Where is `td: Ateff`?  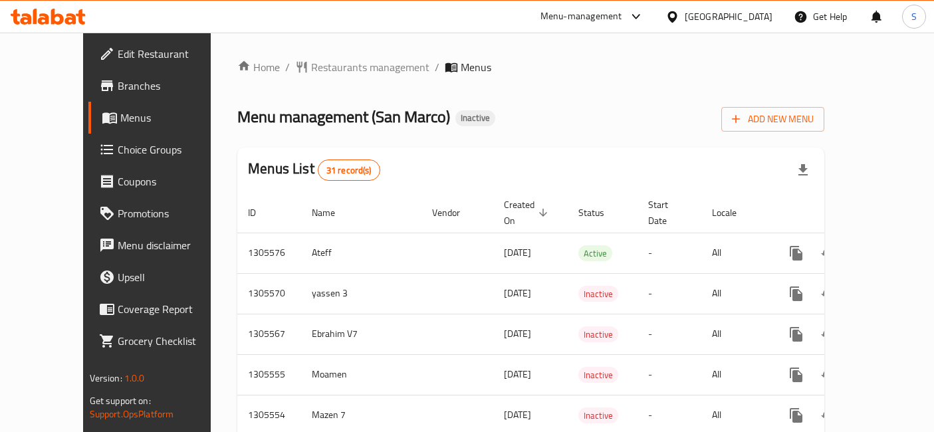 td: Ateff is located at coordinates (361, 253).